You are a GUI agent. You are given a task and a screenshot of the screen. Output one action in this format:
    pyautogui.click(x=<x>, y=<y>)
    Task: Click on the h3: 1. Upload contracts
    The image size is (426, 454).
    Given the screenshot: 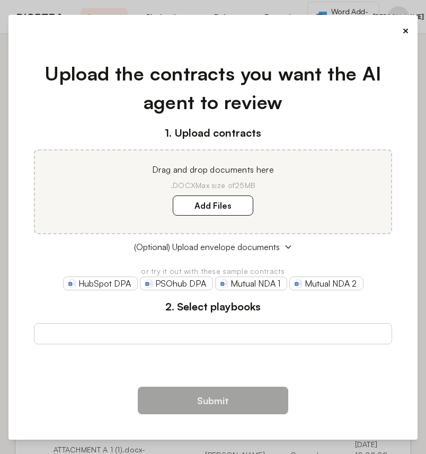 What is the action you would take?
    pyautogui.click(x=213, y=133)
    